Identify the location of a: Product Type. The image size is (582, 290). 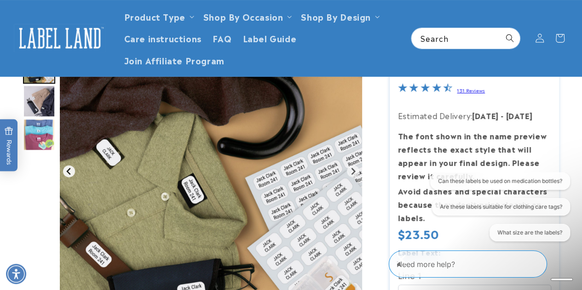
(155, 16).